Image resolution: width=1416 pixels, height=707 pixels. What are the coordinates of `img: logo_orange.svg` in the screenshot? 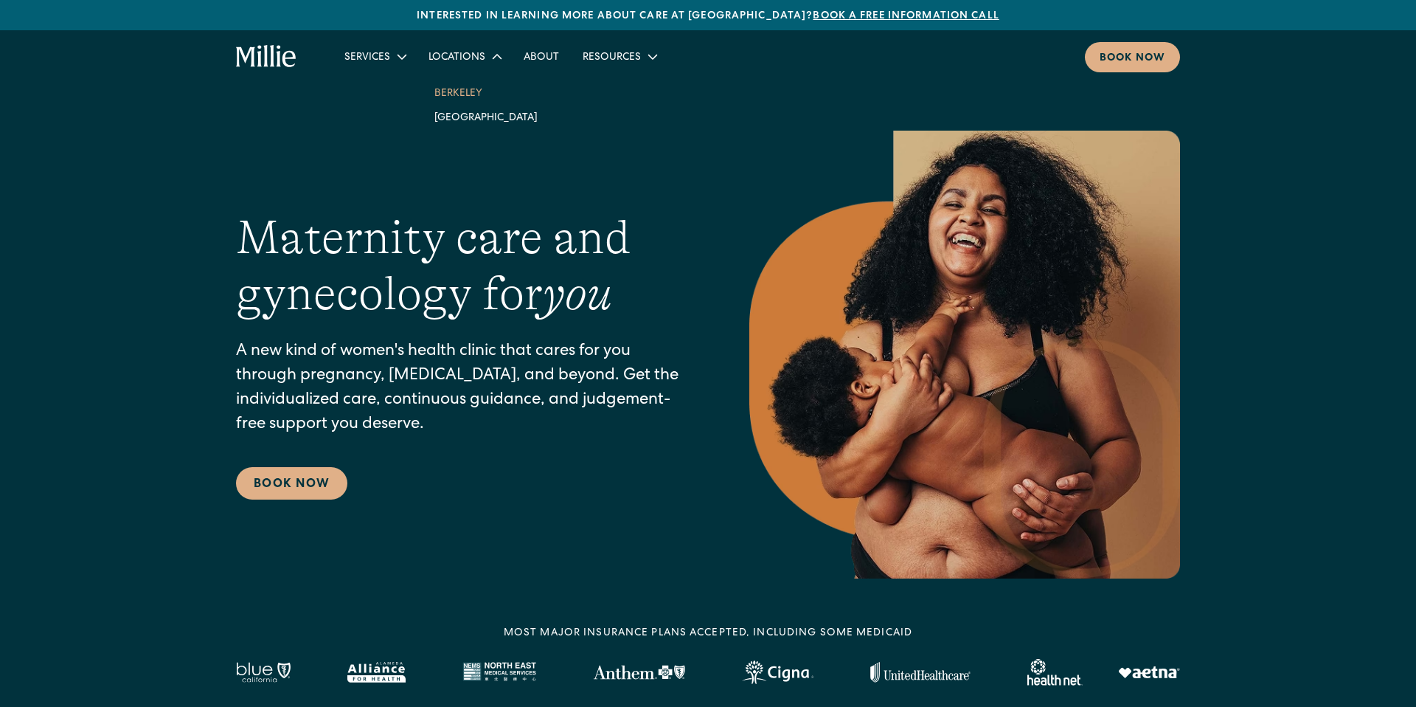 It's located at (30, 30).